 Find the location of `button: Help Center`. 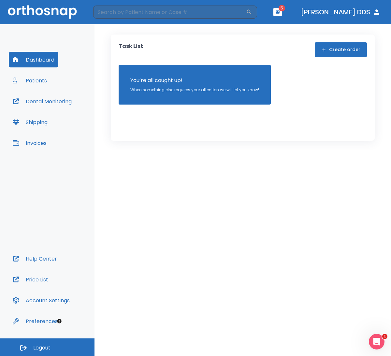

button: Help Center is located at coordinates (35, 259).